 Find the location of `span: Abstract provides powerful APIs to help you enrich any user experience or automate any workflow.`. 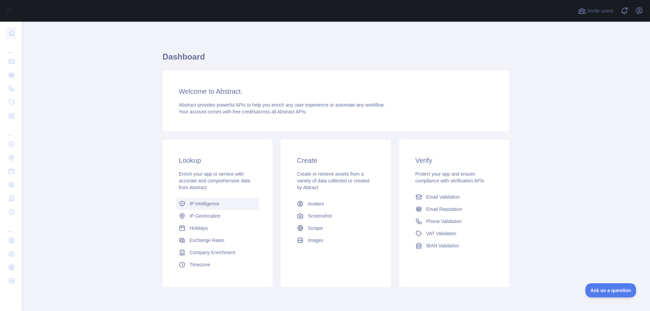

span: Abstract provides powerful APIs to help you enrich any user experience or automate any workflow. is located at coordinates (282, 105).